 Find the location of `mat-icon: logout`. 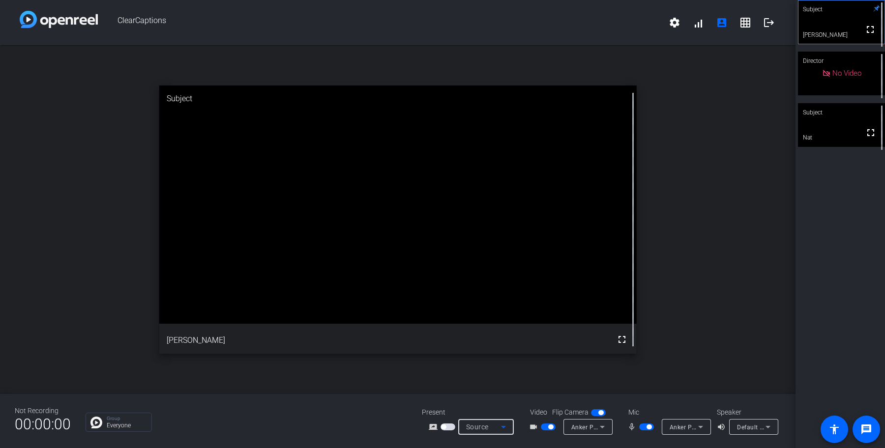

mat-icon: logout is located at coordinates (769, 23).